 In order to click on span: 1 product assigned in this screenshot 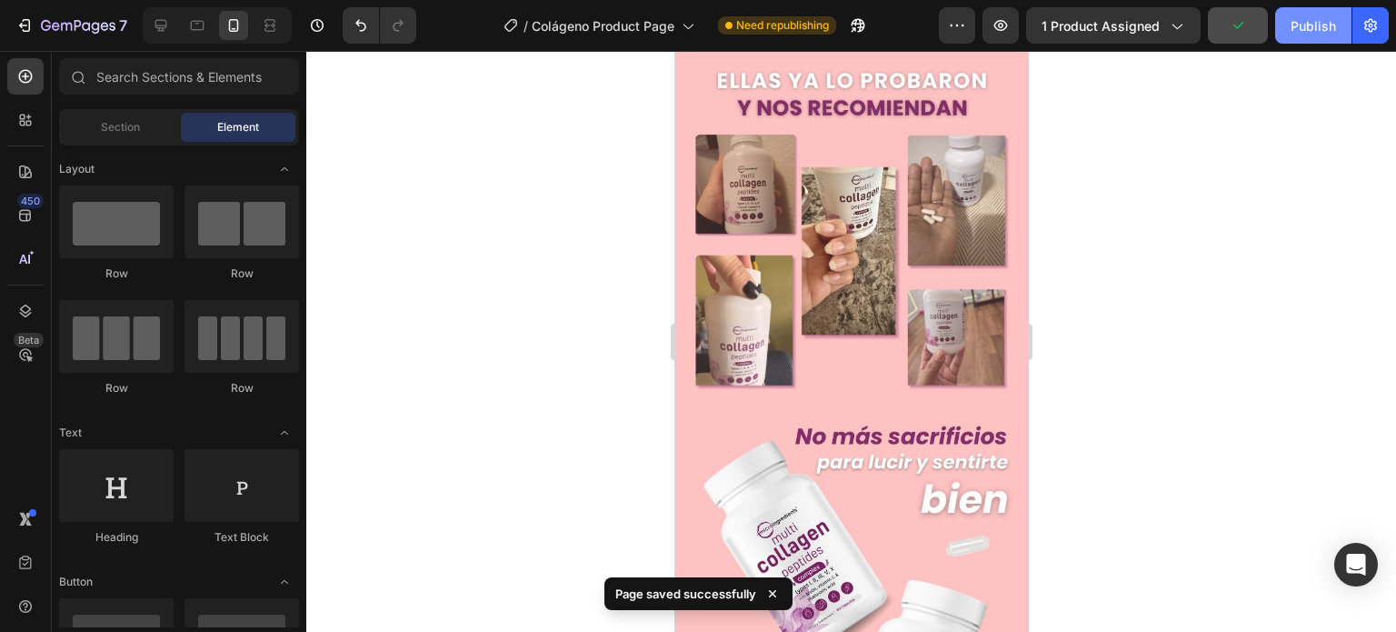, I will do `click(1101, 25)`.